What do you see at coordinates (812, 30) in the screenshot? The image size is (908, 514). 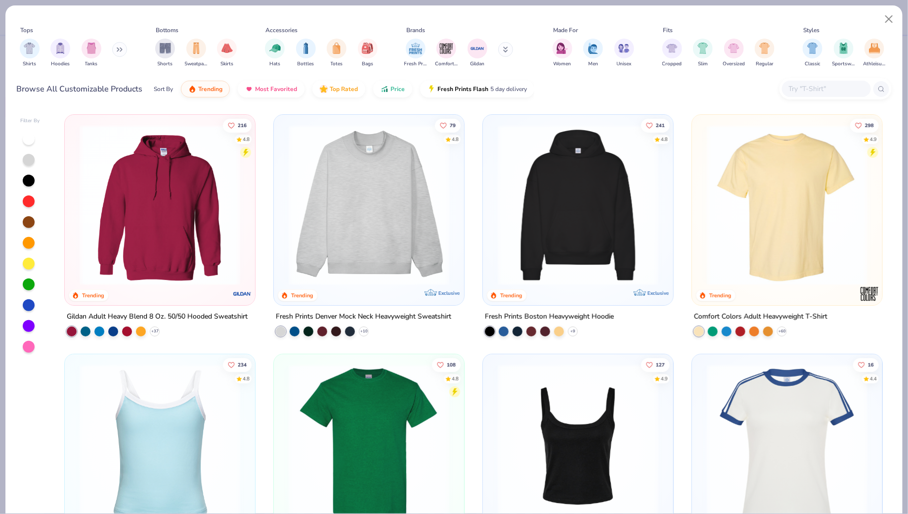 I see `div: Styles` at bounding box center [812, 30].